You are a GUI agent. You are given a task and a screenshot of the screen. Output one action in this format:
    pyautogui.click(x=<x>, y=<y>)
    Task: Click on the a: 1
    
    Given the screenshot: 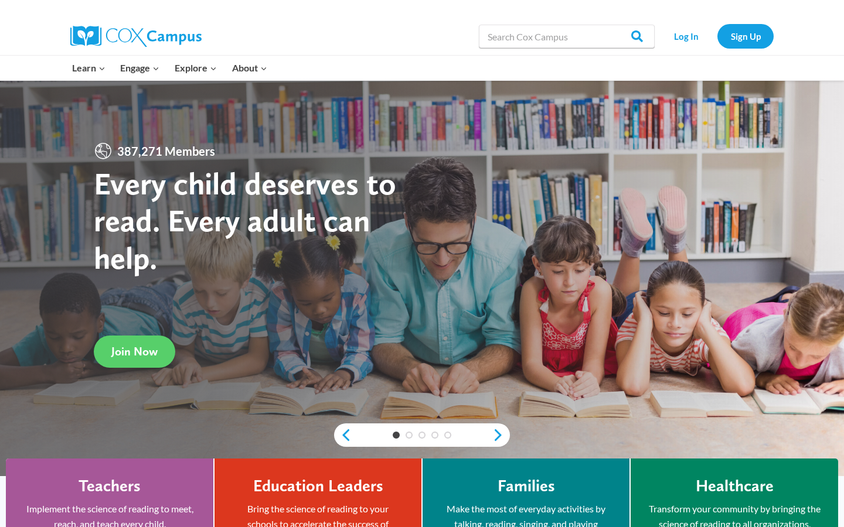 What is the action you would take?
    pyautogui.click(x=396, y=435)
    